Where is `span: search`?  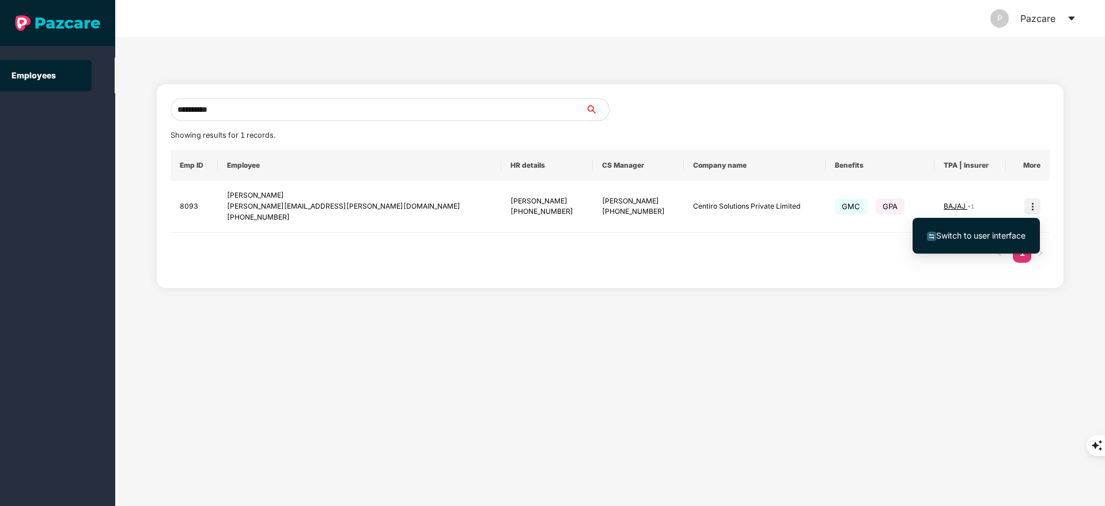 span: search is located at coordinates (597, 109).